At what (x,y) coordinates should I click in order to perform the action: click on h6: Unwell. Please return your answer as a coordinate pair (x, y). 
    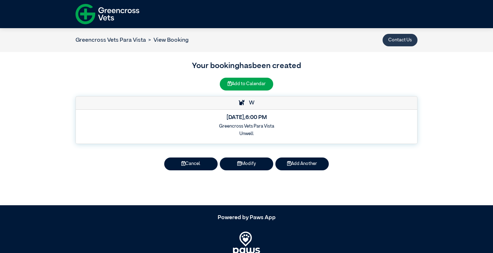
    Looking at the image, I should click on (247, 134).